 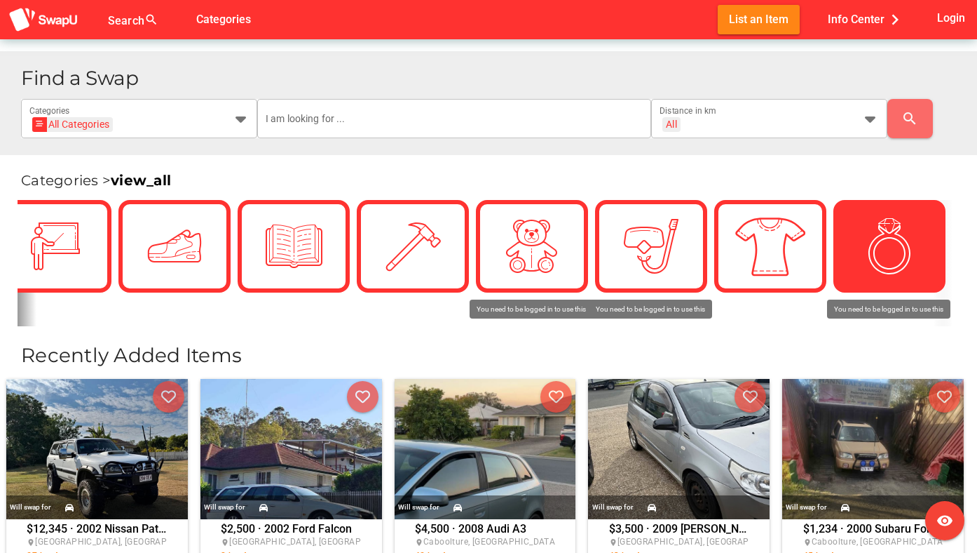 What do you see at coordinates (679, 449) in the screenshot?
I see `img: nicholas.robertson%2Bfacebook%40swapu.com.au%2F1741911216464607%2F1741911216464607-photo-0.jpg` at bounding box center [679, 449].